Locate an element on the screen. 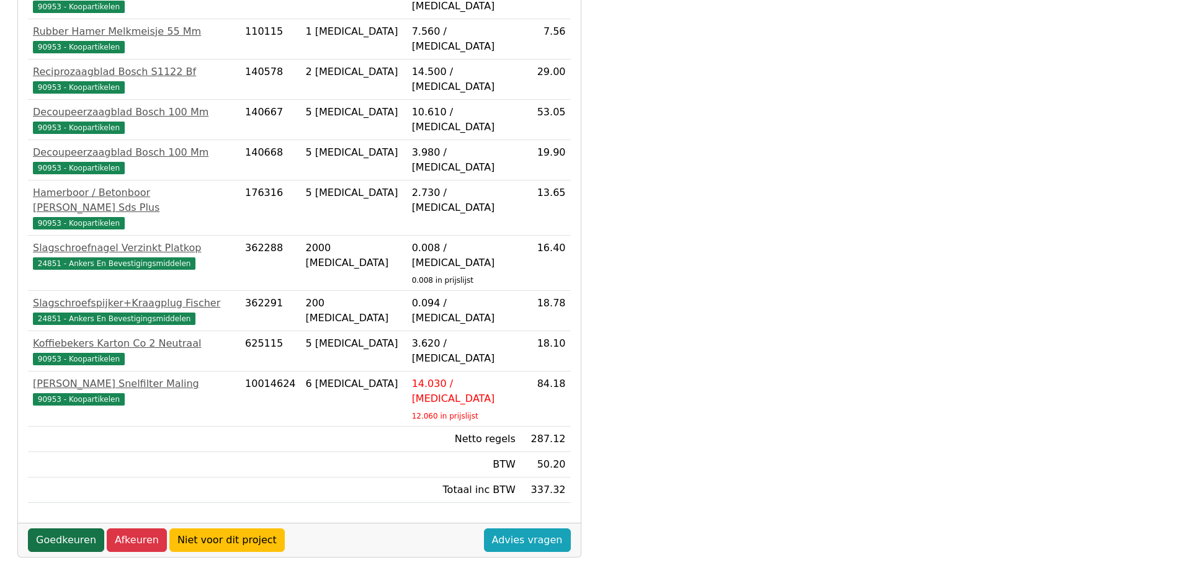 The height and width of the screenshot is (573, 1177). sub: 12.060 in prijslijst is located at coordinates (445, 416).